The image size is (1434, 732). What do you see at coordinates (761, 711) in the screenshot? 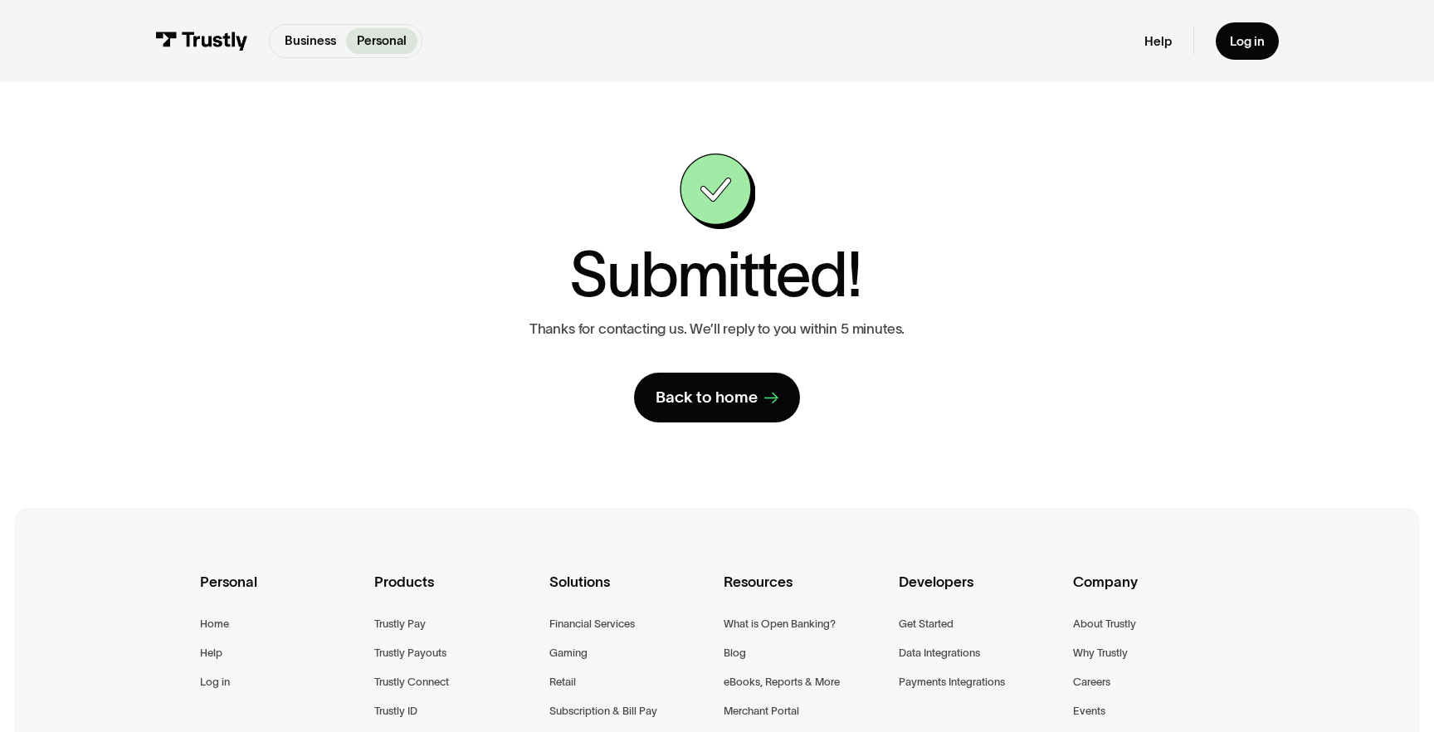
I see `div: Merchant Portal` at bounding box center [761, 711].